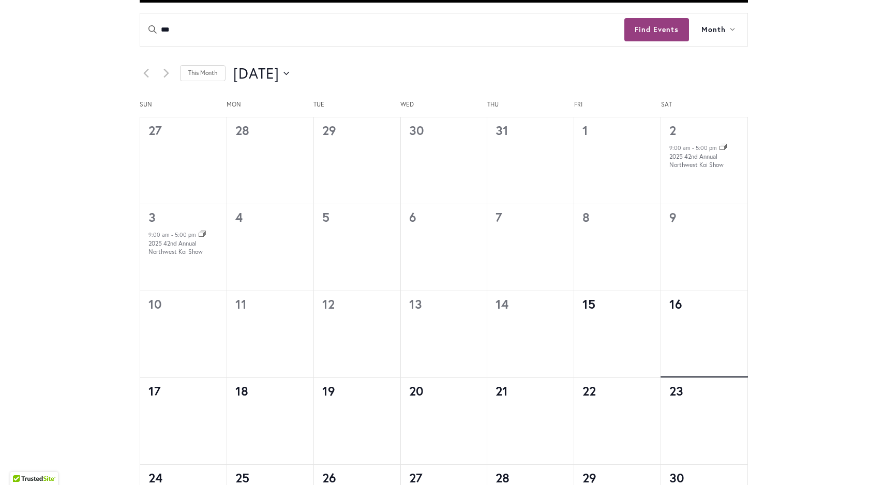 This screenshot has height=485, width=869. Describe the element at coordinates (618, 105) in the screenshot. I see `span: Fri` at that location.